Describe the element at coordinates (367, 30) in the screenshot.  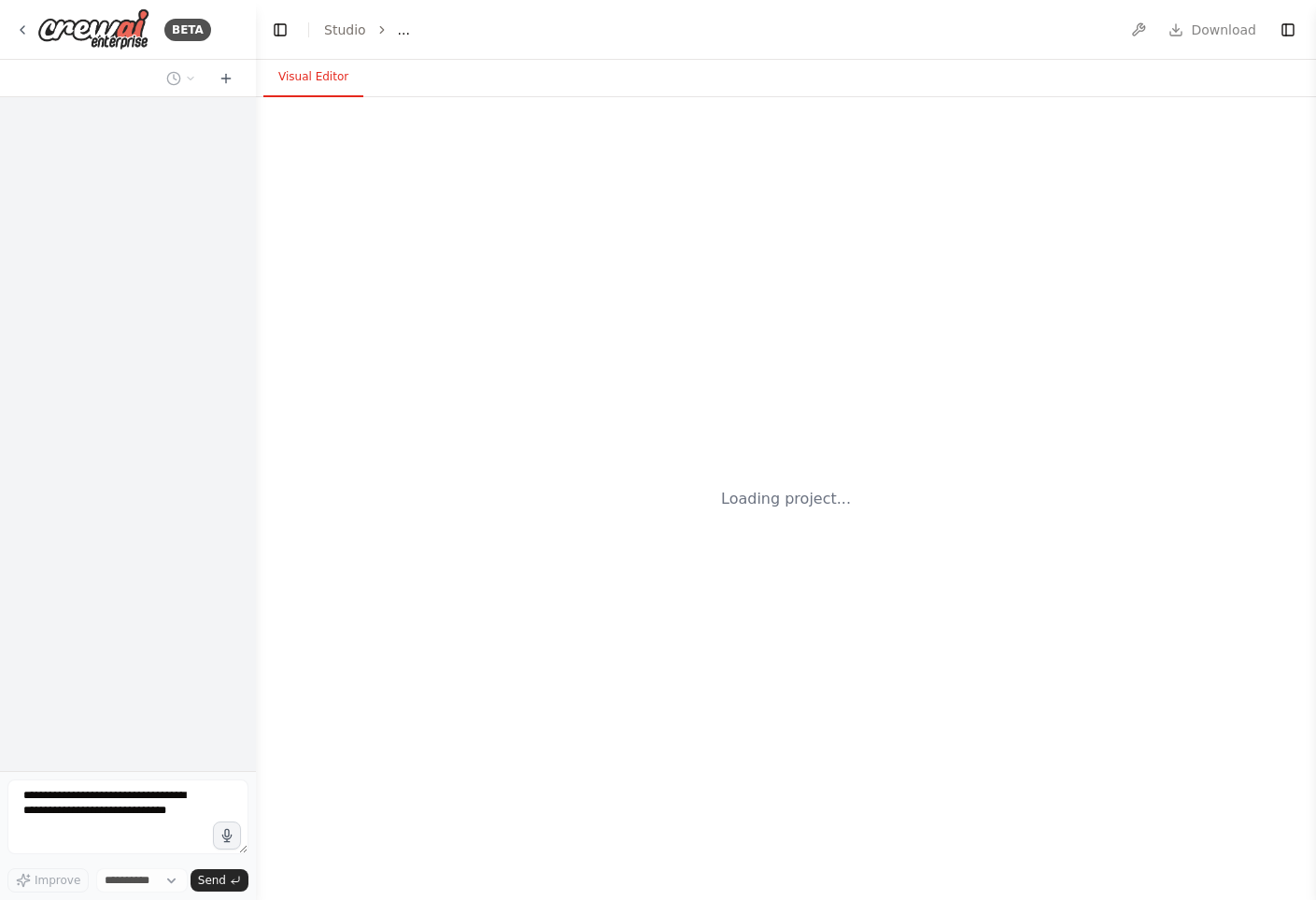
I see `nav: breadcrumb` at that location.